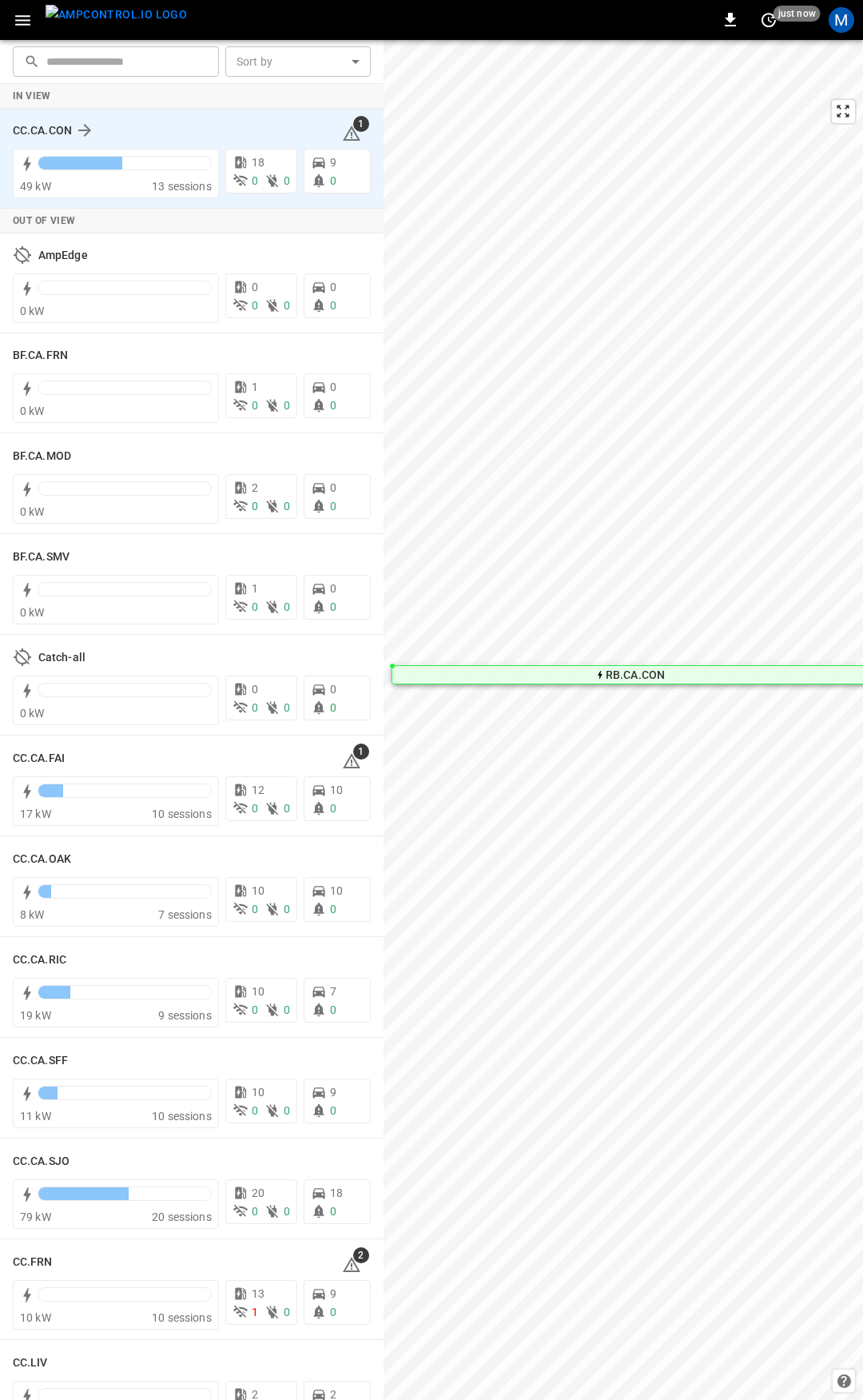  I want to click on button: set refresh interval, so click(769, 20).